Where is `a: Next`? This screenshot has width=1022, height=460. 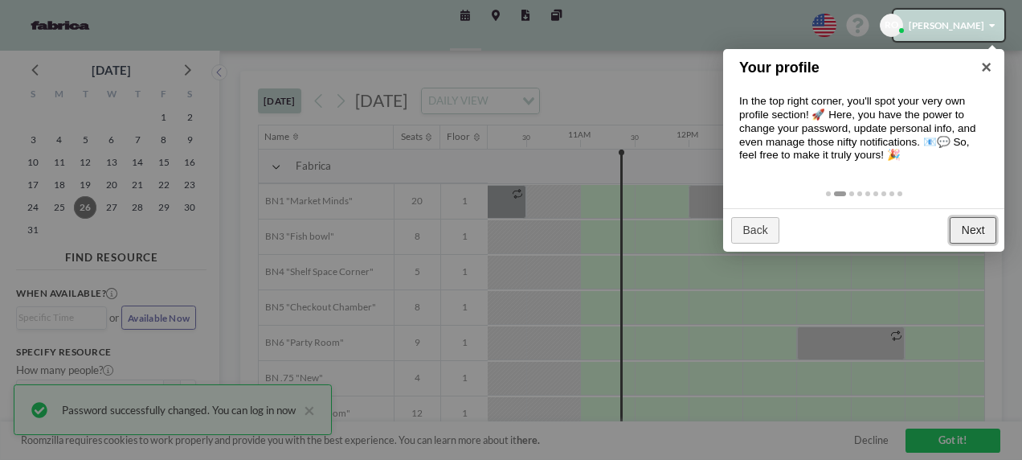
a: Next is located at coordinates (973, 230).